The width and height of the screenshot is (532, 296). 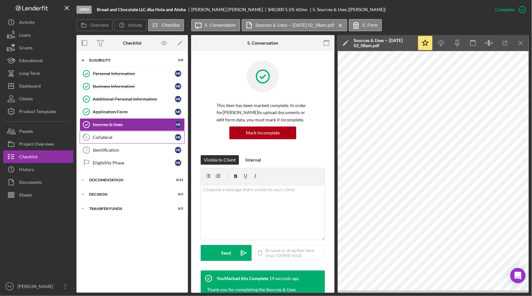 What do you see at coordinates (38, 86) in the screenshot?
I see `button: Dashboard` at bounding box center [38, 86].